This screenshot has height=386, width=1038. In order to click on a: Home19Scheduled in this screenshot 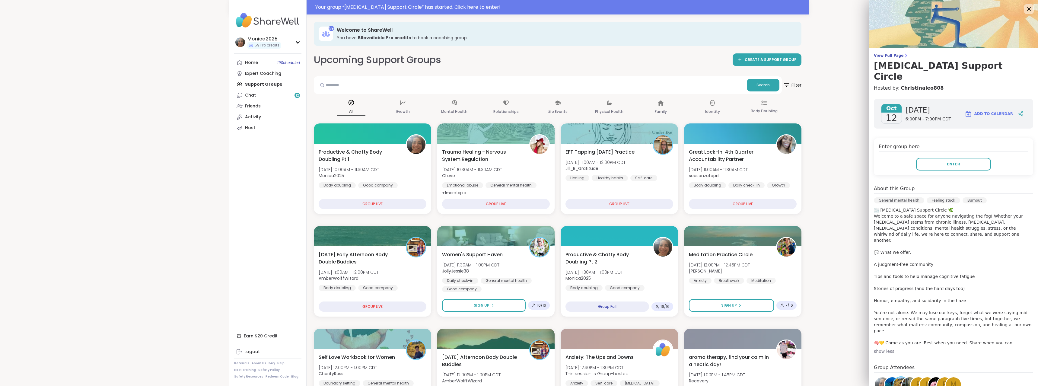, I will do `click(268, 63)`.